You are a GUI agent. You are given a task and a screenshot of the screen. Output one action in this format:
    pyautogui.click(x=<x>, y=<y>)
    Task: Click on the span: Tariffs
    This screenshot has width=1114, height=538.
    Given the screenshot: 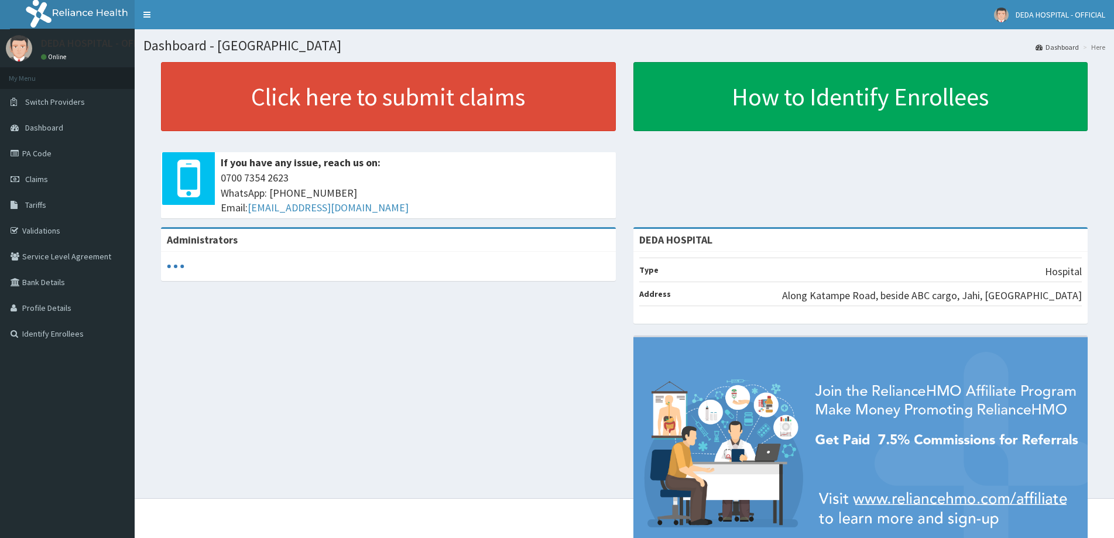 What is the action you would take?
    pyautogui.click(x=36, y=205)
    